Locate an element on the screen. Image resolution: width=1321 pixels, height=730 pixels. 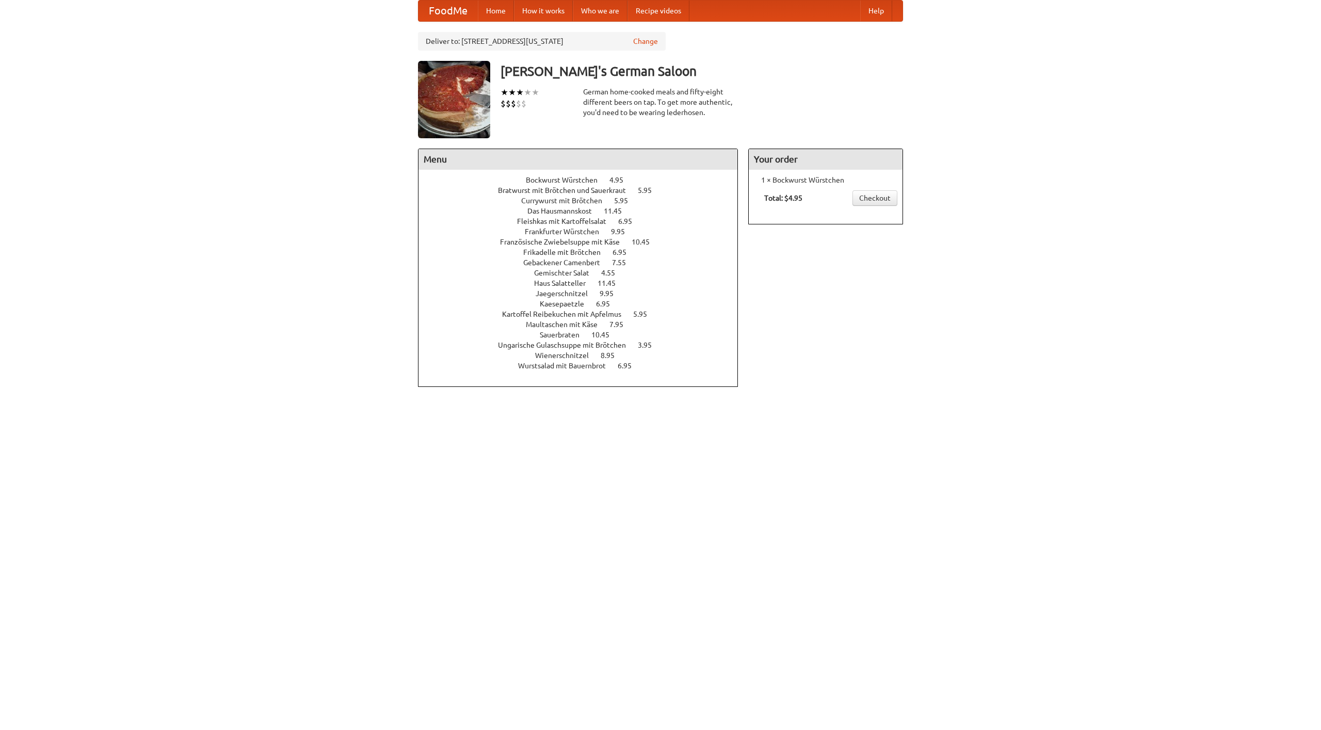
span: Ungarische Gulaschsuppe mit Brötchen is located at coordinates (567, 345).